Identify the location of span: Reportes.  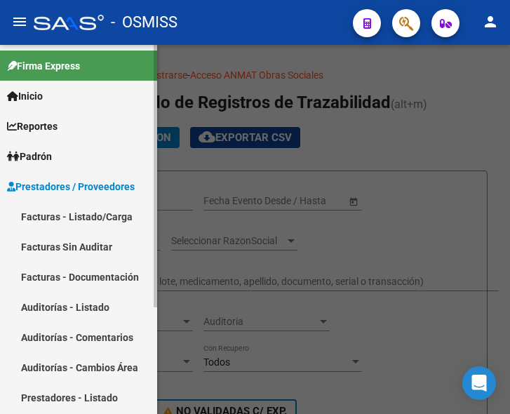
(32, 126).